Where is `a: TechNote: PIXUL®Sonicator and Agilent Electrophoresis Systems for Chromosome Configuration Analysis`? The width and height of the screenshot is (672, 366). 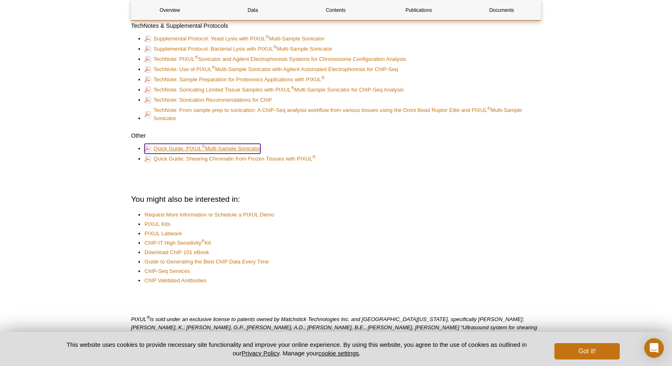
a: TechNote: PIXUL®Sonicator and Agilent Electrophoresis Systems for Chromosome Configuration Analysis is located at coordinates (275, 59).